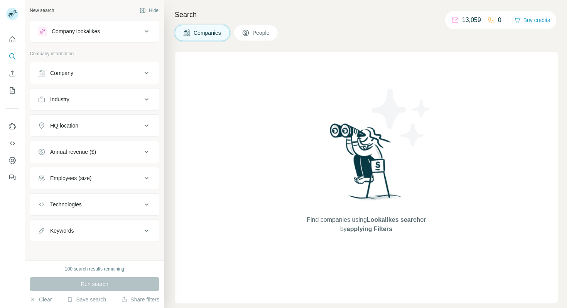  Describe the element at coordinates (95, 152) in the screenshot. I see `button: Annual revenue ($)` at that location.